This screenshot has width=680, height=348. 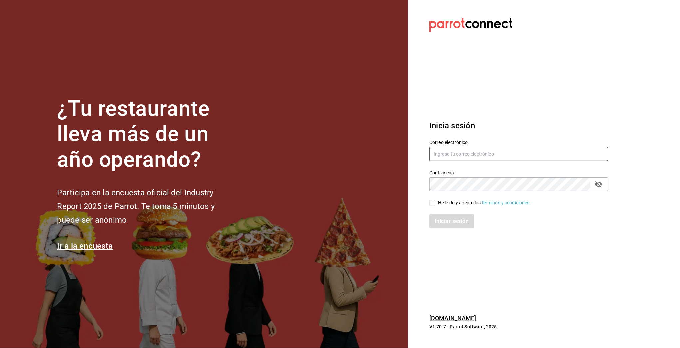 I want to click on label: Correo electrónico, so click(x=519, y=143).